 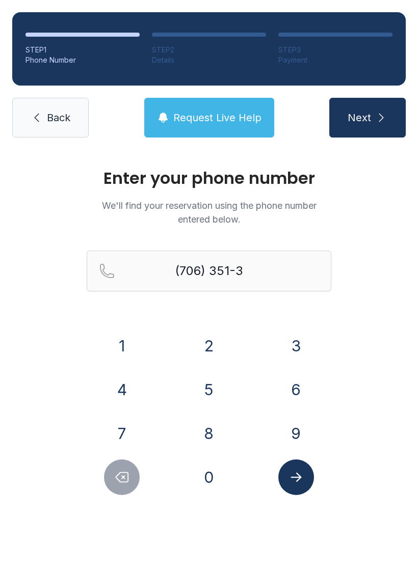 What do you see at coordinates (209, 60) in the screenshot?
I see `div: Details` at bounding box center [209, 60].